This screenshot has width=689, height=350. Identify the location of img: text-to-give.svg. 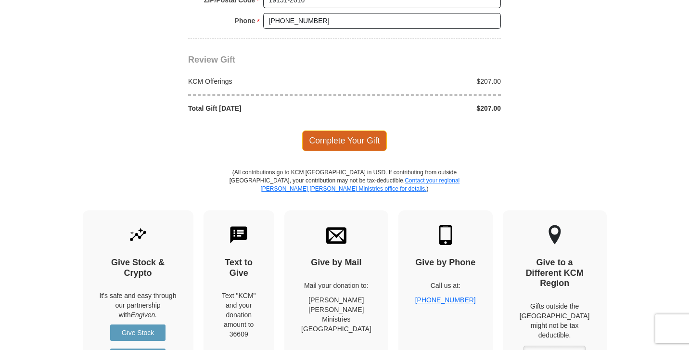
(239, 235).